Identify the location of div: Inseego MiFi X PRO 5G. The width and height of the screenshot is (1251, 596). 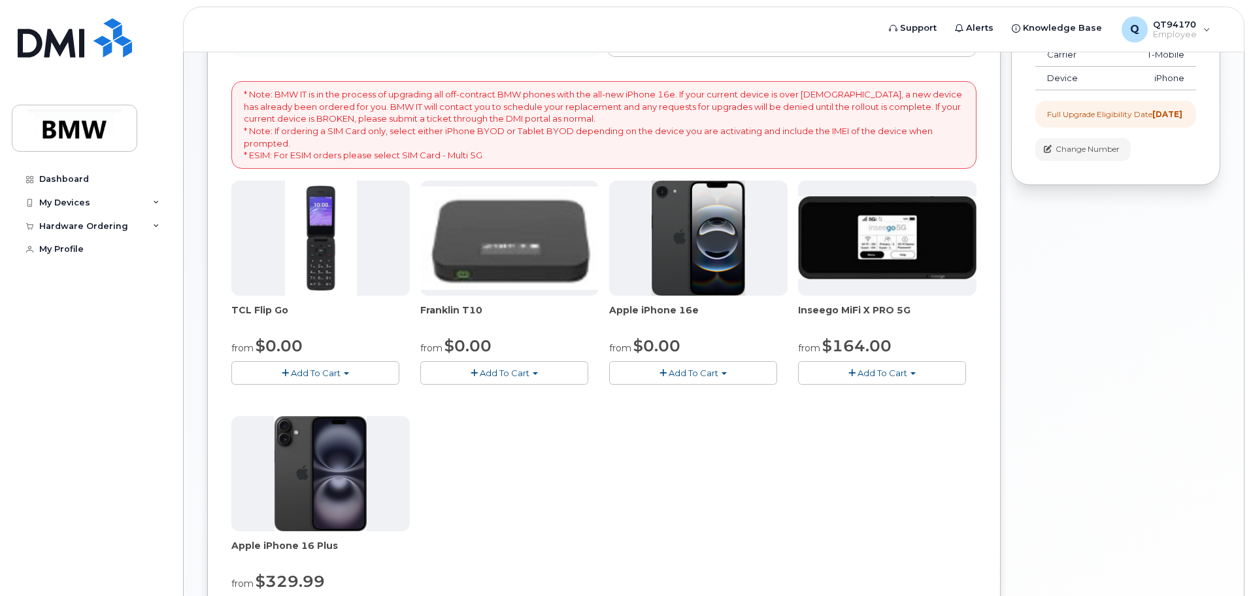
(887, 316).